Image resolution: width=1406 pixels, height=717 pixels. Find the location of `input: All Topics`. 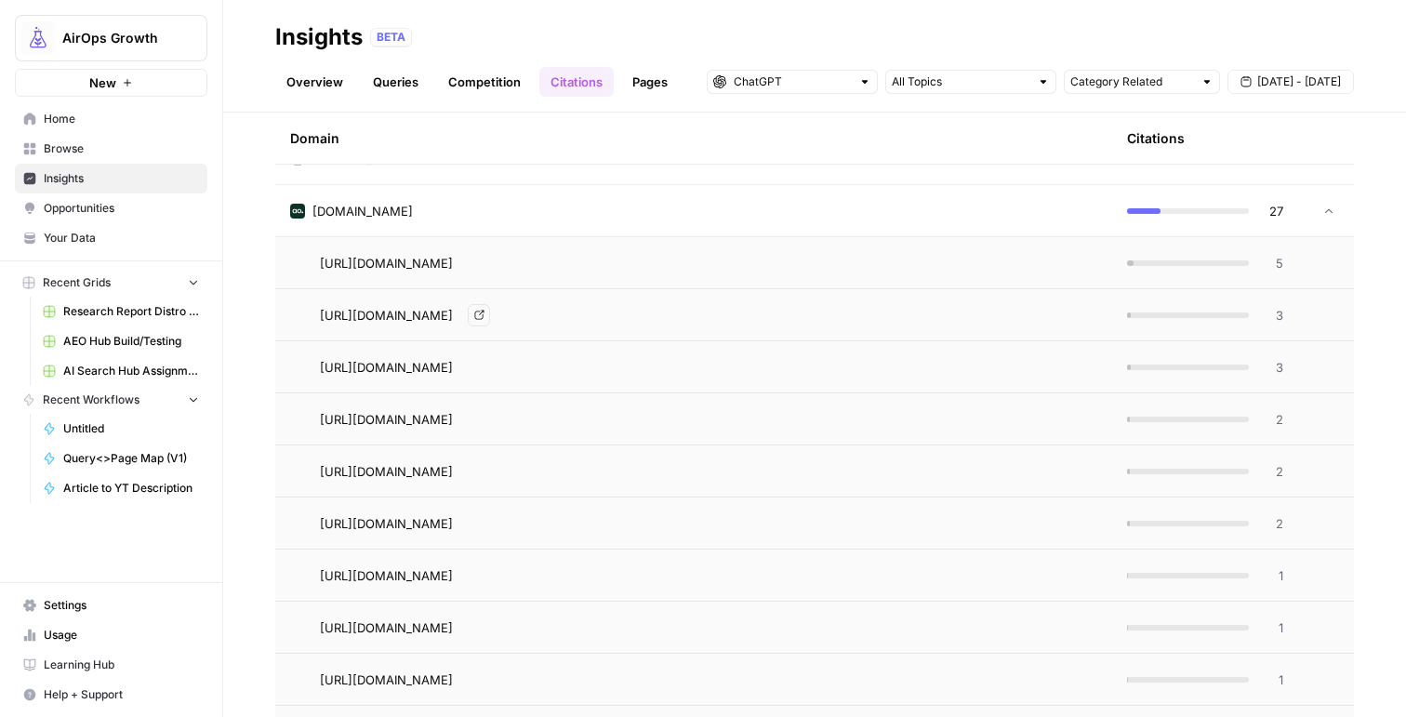

input: All Topics is located at coordinates (961, 82).